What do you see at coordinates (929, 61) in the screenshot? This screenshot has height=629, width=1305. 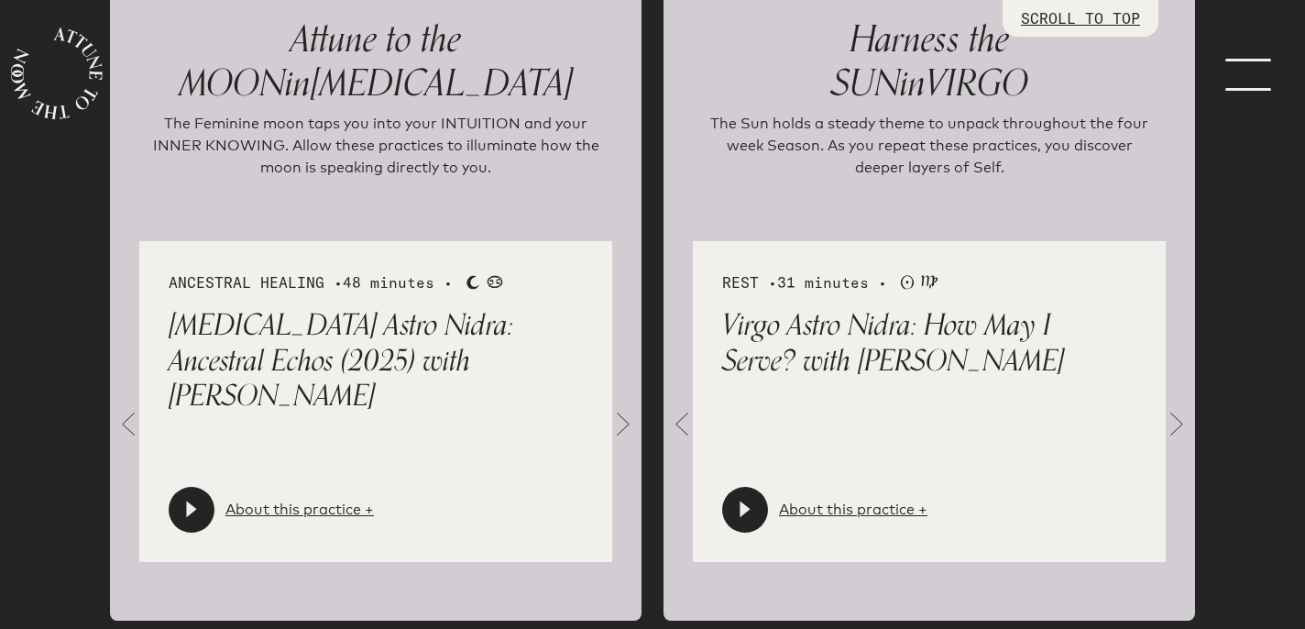 I see `p: SUN VIRGO` at bounding box center [929, 61].